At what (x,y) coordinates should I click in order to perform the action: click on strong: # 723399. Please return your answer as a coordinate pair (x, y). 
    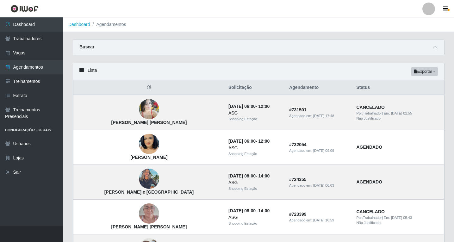
    Looking at the image, I should click on (298, 214).